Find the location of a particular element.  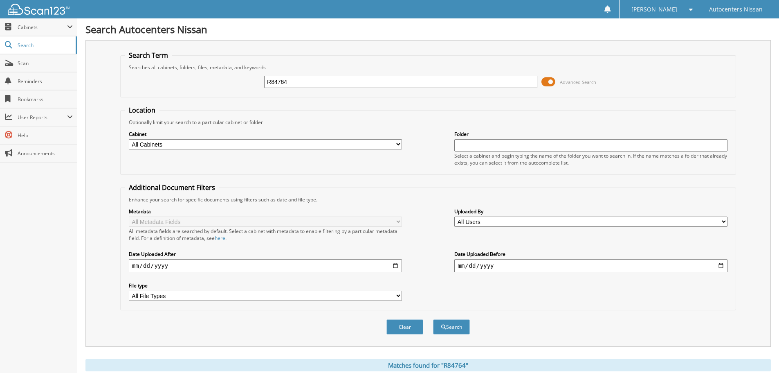

div: Optionally limit your search to a particular cabinet or folder is located at coordinates (428, 122).